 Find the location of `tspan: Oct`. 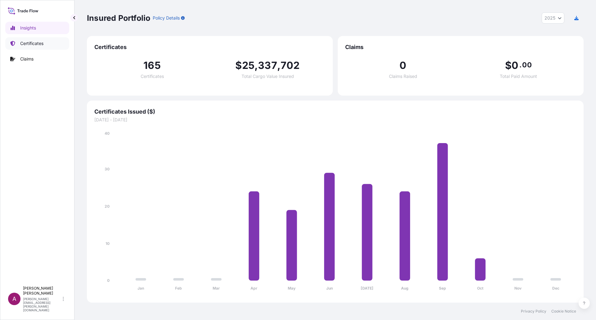

tspan: Oct is located at coordinates (480, 288).